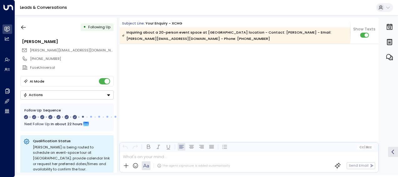 The height and width of the screenshot is (177, 398). What do you see at coordinates (72, 67) in the screenshot?
I see `div: FuseUniversal` at bounding box center [72, 67].